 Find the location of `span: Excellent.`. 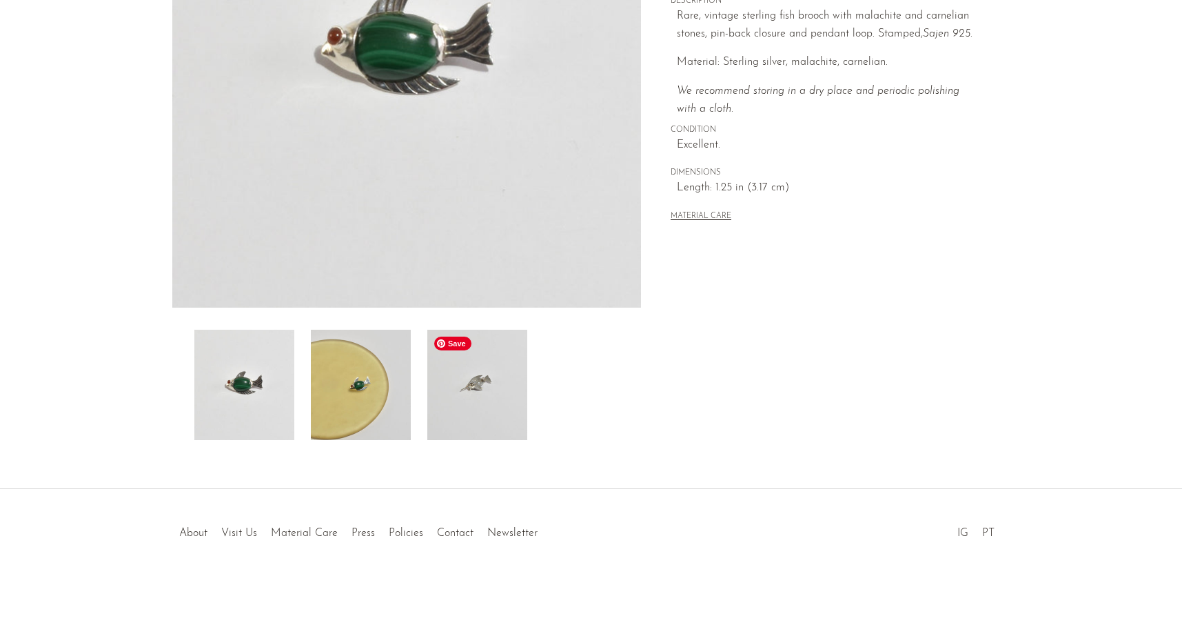

span: Excellent. is located at coordinates (829, 145).